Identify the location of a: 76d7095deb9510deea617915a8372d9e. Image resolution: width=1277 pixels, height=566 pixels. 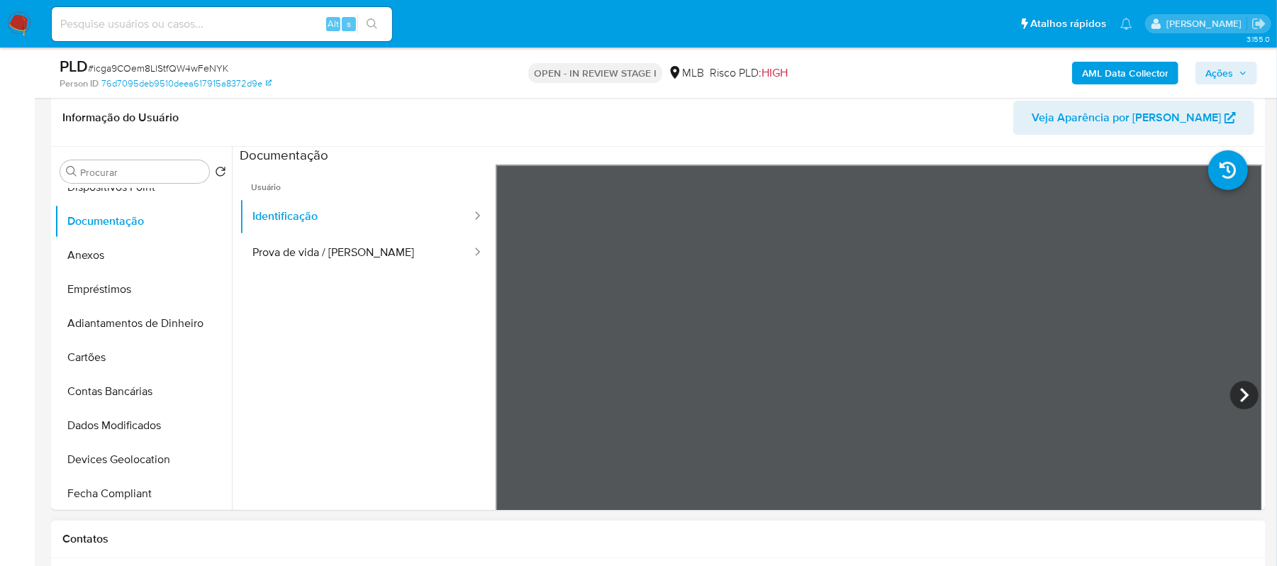
(187, 84).